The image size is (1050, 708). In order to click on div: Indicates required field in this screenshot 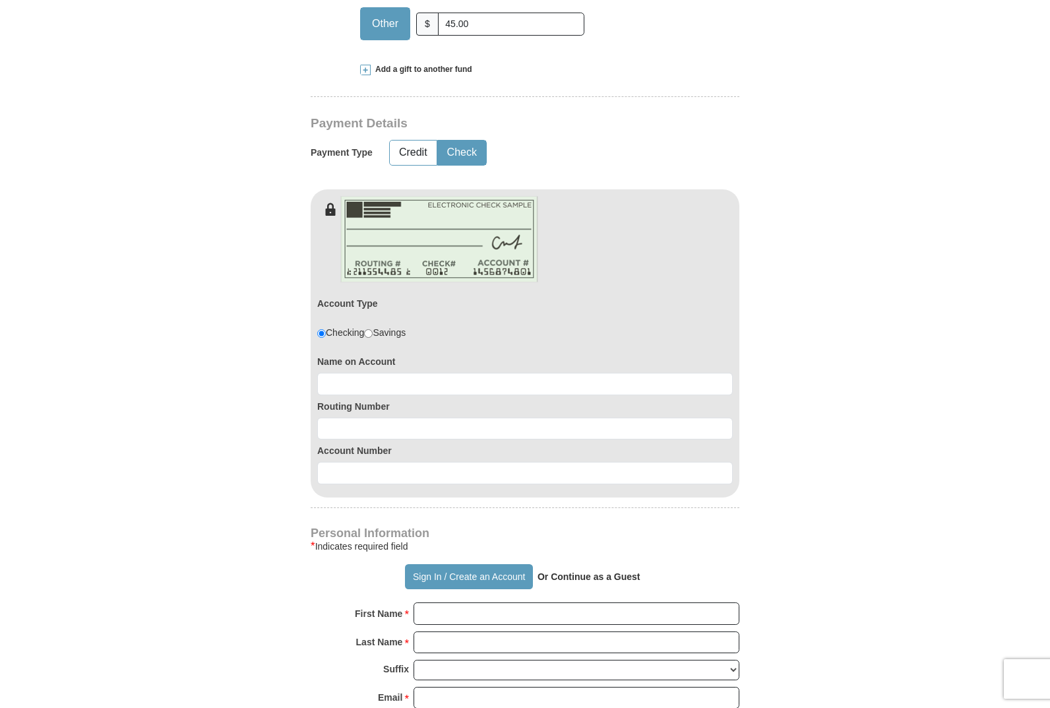, I will do `click(525, 546)`.